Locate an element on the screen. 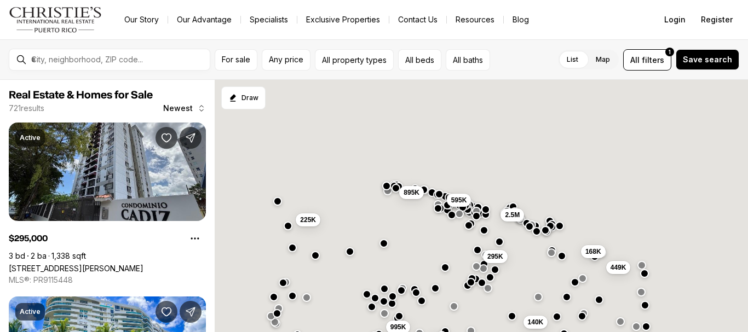 This screenshot has width=748, height=332. span: Register is located at coordinates (716, 20).